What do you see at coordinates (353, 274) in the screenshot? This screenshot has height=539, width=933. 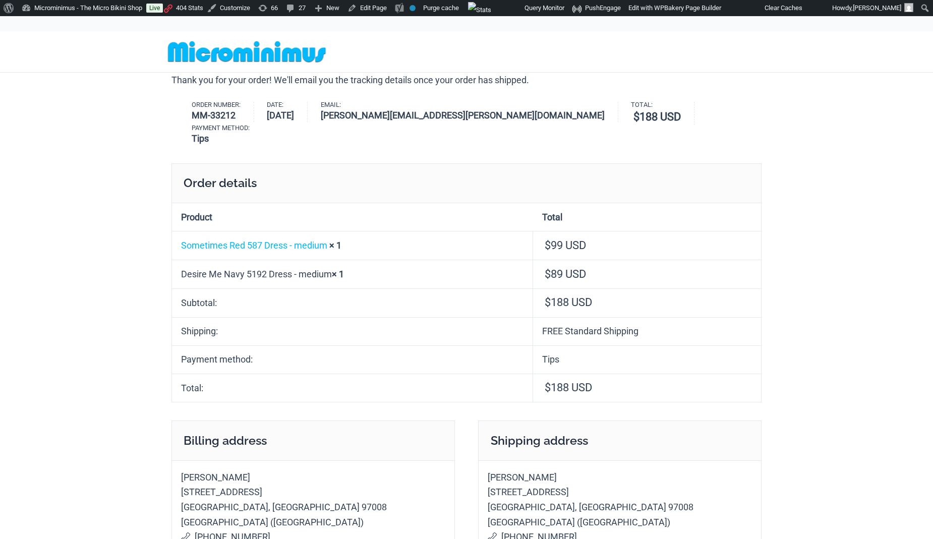 I see `td: Desire Me Navy 5192 Dress - medium` at bounding box center [353, 274].